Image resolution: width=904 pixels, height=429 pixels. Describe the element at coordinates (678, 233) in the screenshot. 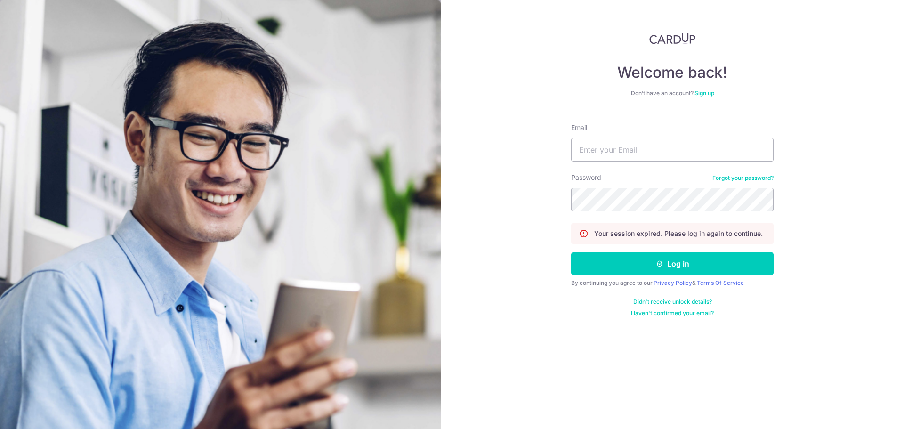

I see `p: Your session expired. Please log in again to continue.` at that location.